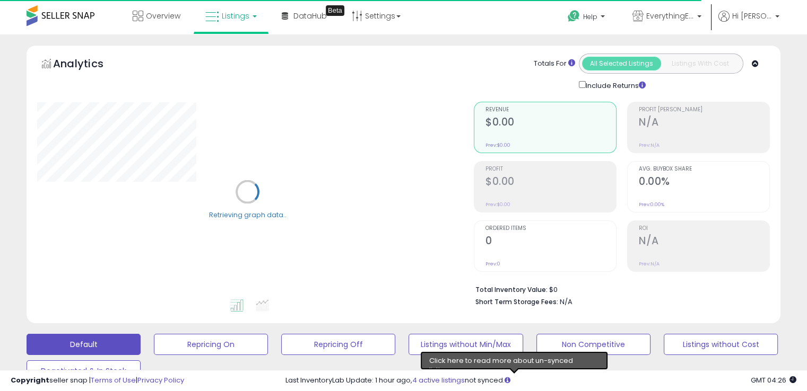 This screenshot has height=391, width=807. I want to click on small: Prev: 0, so click(493, 264).